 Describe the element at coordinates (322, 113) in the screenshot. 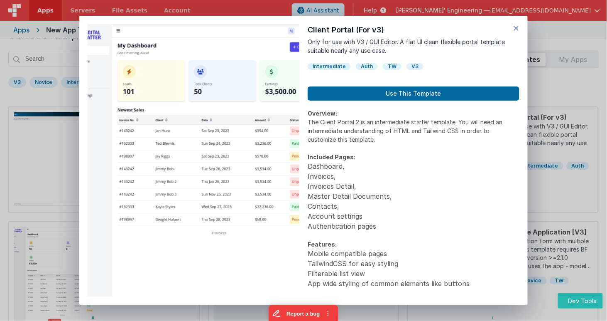

I see `strong: Overview:` at that location.